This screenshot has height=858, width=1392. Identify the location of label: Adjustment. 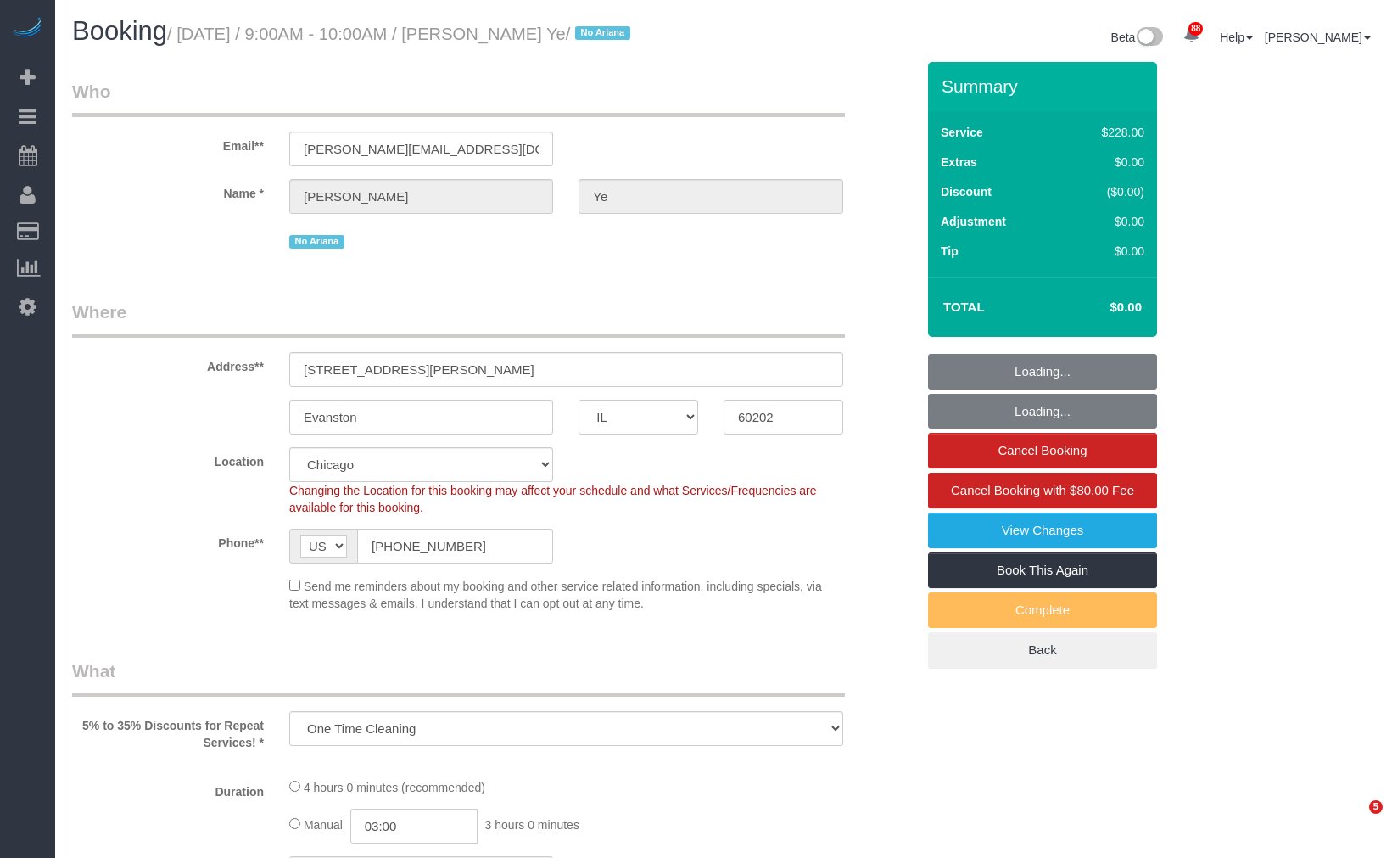
(973, 221).